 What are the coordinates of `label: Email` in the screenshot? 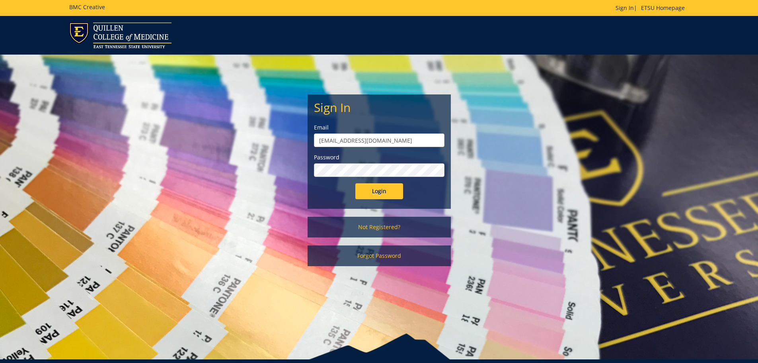 It's located at (379, 127).